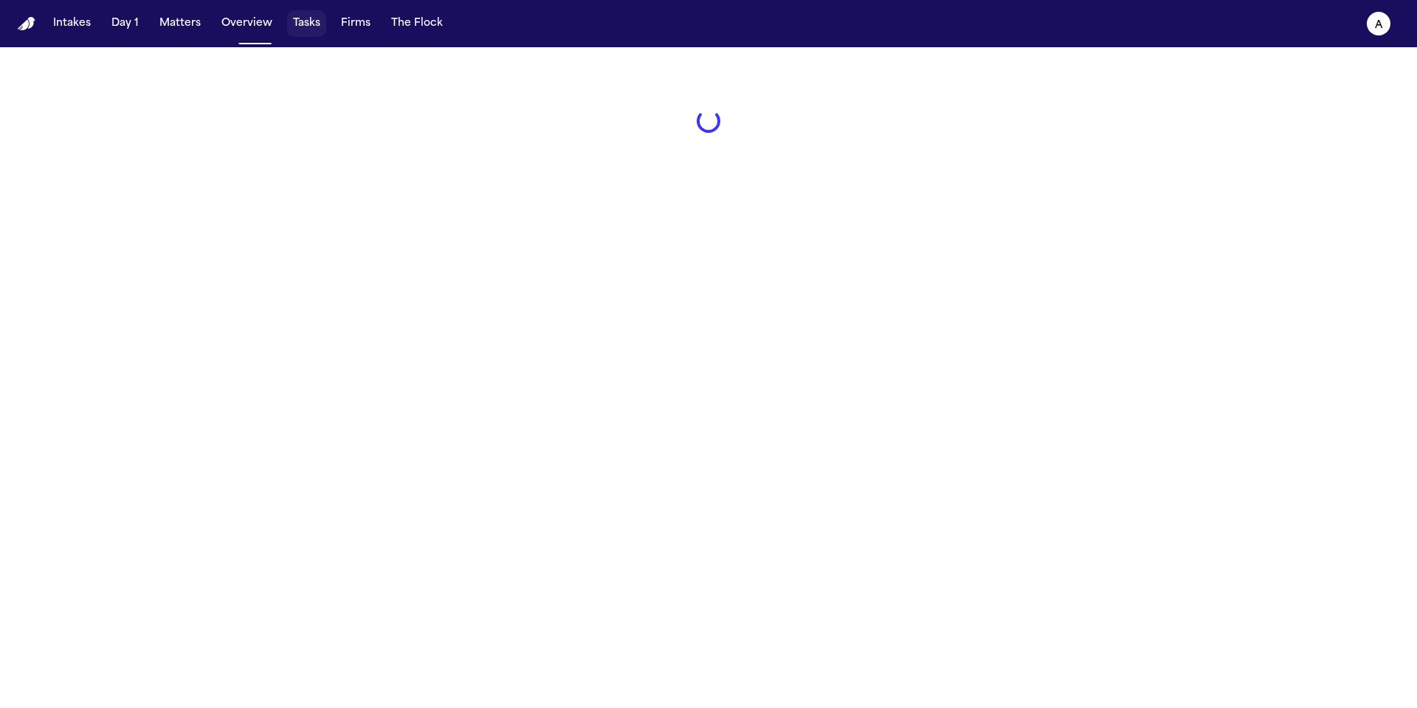 The image size is (1417, 708). What do you see at coordinates (246, 24) in the screenshot?
I see `button: Overview` at bounding box center [246, 24].